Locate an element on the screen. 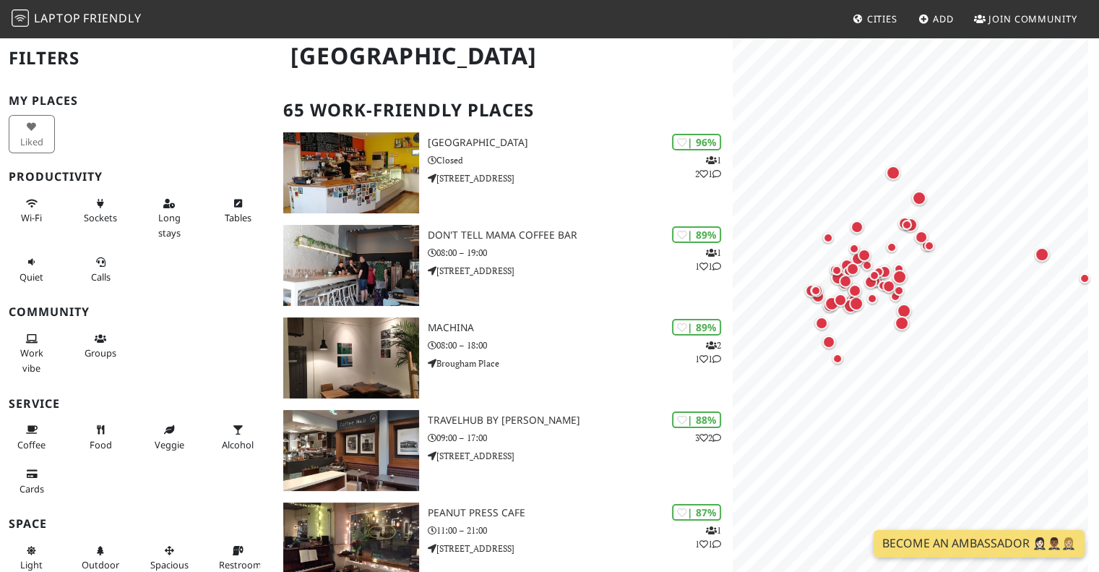  span: Veggie is located at coordinates (169, 445).